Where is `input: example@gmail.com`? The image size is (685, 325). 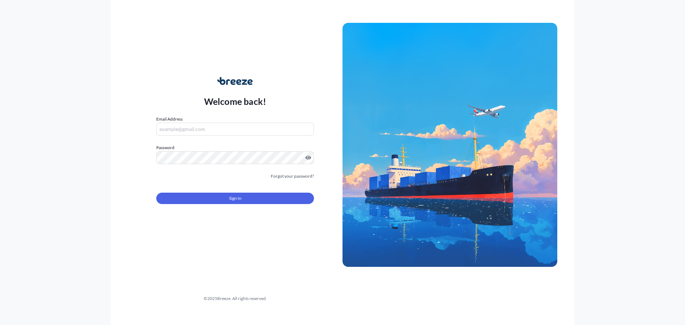
input: example@gmail.com is located at coordinates (235, 129).